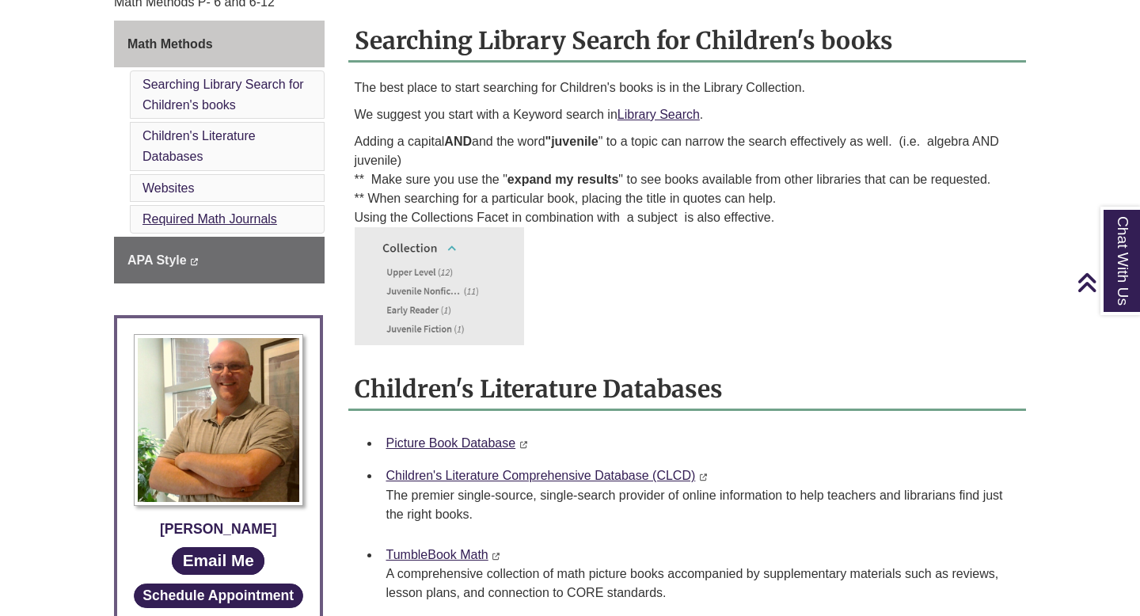 The width and height of the screenshot is (1140, 616). Describe the element at coordinates (687, 238) in the screenshot. I see `p: Adding a capital and the word " to a topic can narrow the search effectively as well. (i.e. algeb...` at that location.